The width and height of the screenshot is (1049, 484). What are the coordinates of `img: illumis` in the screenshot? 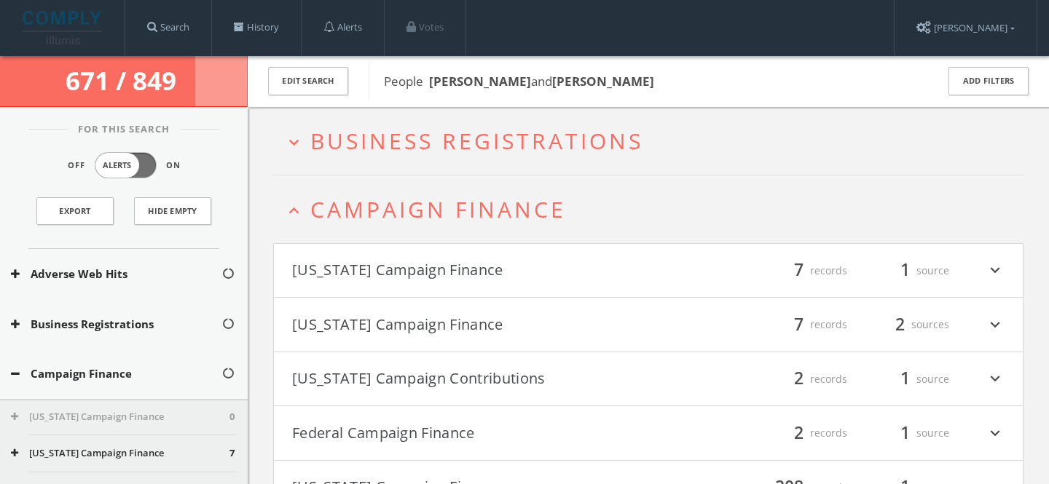 It's located at (63, 28).